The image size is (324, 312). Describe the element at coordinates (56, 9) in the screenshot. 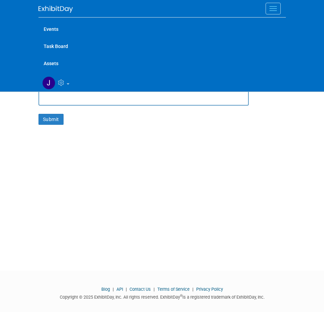

I see `img: ExhibitDay` at that location.